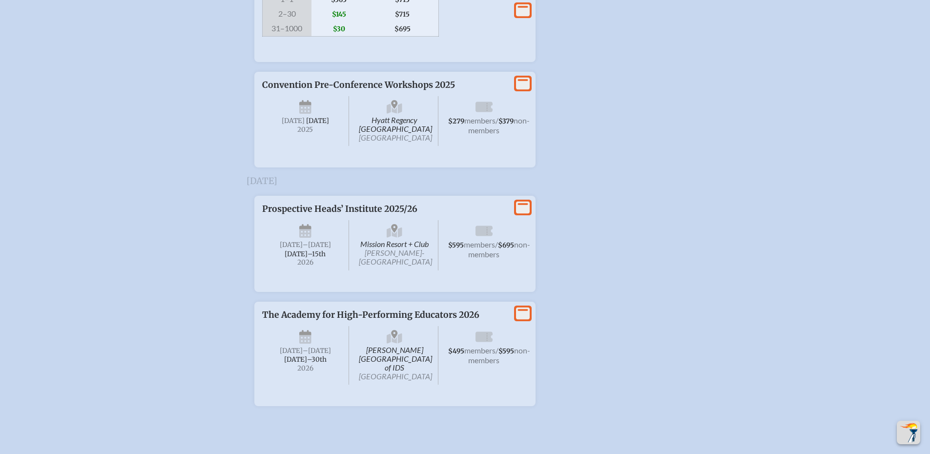 The width and height of the screenshot is (930, 454). Describe the element at coordinates (371, 315) in the screenshot. I see `span: The Academy for High-Performing Educators 2026` at that location.